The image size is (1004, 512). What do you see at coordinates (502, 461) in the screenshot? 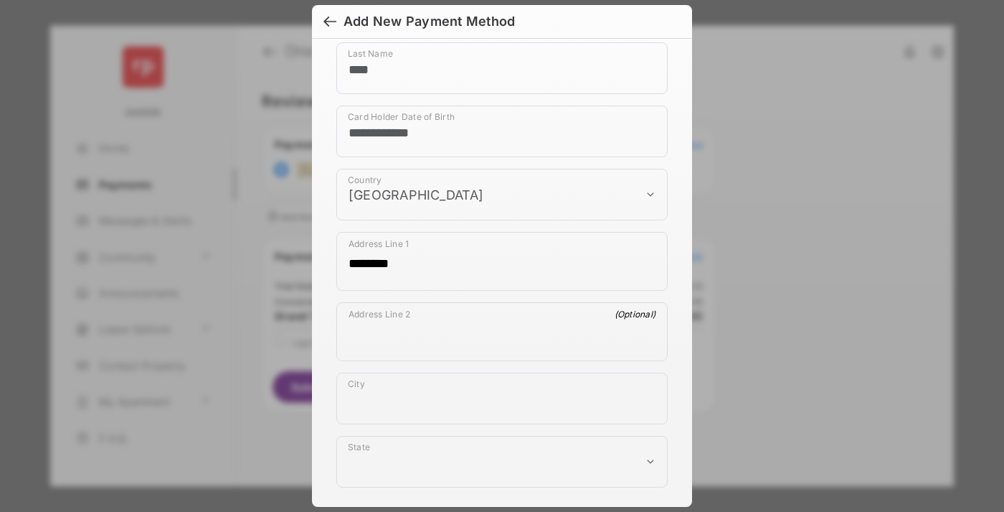
I see `div: payment_method_screening[postal_addresses][administrativeArea]` at bounding box center [502, 461].